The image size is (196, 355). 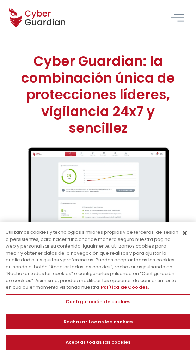 I want to click on div: Utilizamos cookies y tecnologías similares propias y de terceros, de sesión o persistentes, para ..., so click(x=93, y=260).